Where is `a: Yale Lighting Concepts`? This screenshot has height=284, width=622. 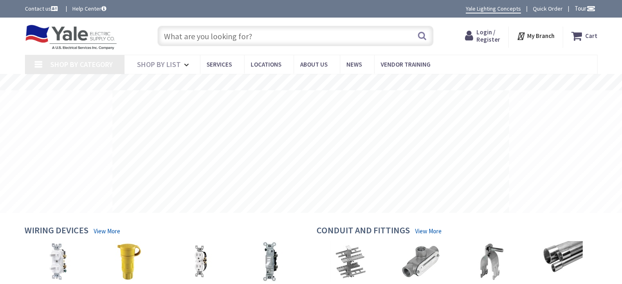
a: Yale Lighting Concepts is located at coordinates (493, 9).